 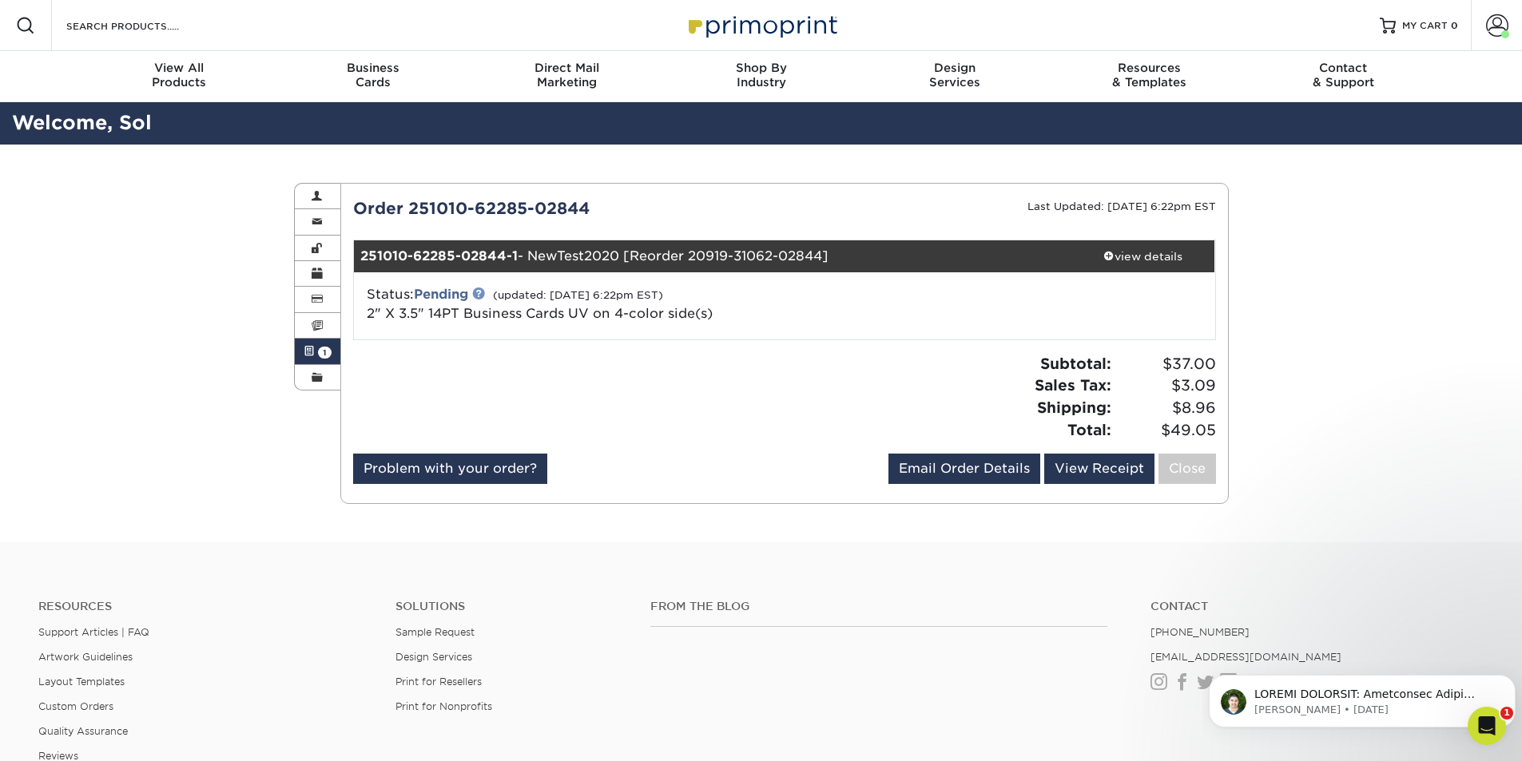 I want to click on a: 1, so click(x=318, y=352).